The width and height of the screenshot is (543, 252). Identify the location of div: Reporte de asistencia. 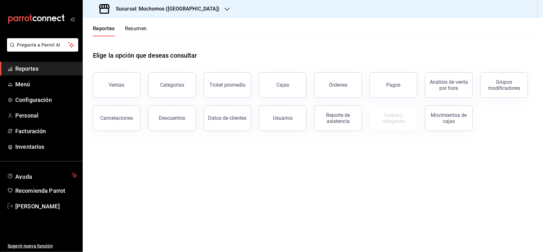
(338, 118).